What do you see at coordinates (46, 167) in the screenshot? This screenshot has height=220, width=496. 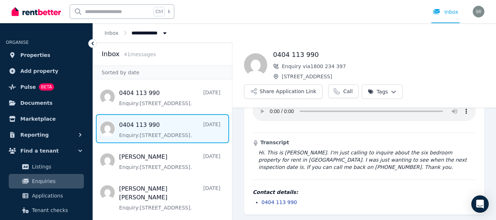 I see `a: Listings` at bounding box center [46, 167].